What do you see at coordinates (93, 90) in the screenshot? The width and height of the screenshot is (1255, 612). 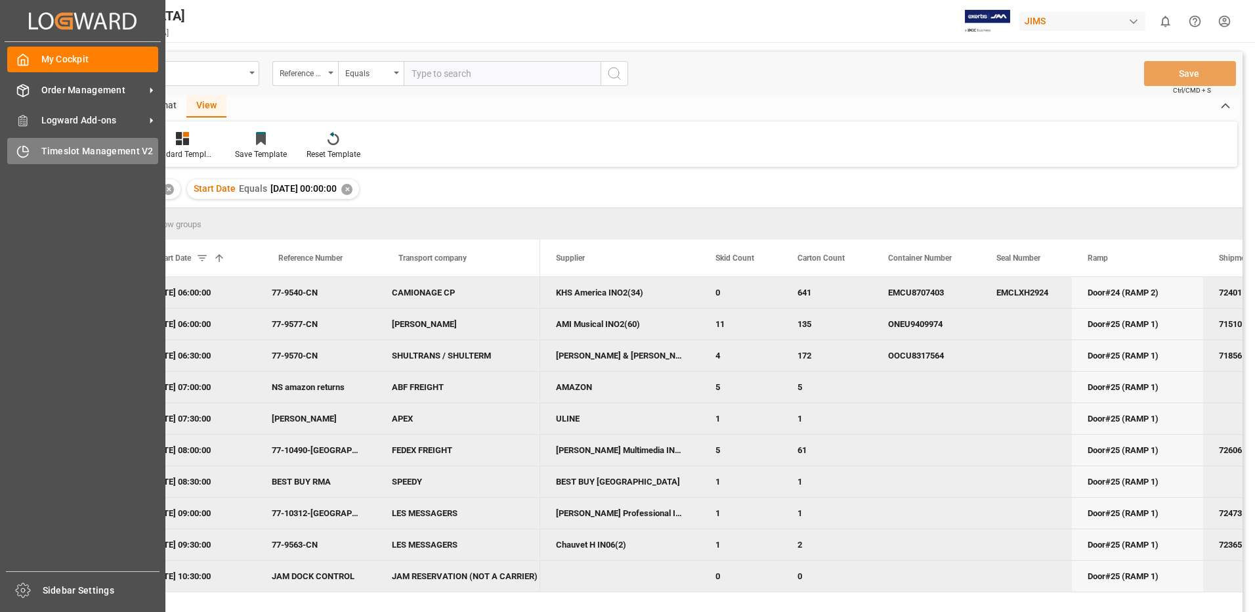 I see `span: Order Management` at bounding box center [93, 90].